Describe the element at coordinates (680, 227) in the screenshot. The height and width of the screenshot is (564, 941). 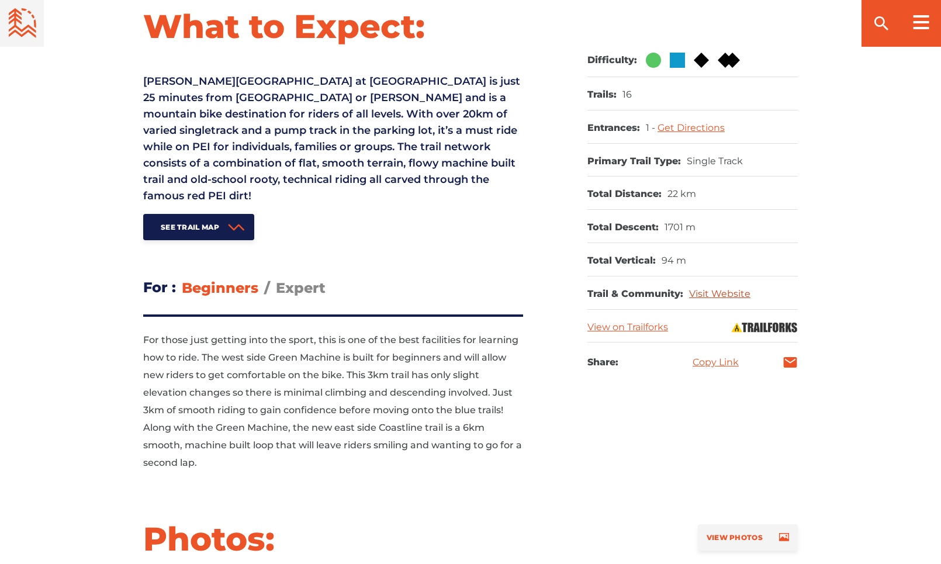
I see `dd: 1701 m` at that location.